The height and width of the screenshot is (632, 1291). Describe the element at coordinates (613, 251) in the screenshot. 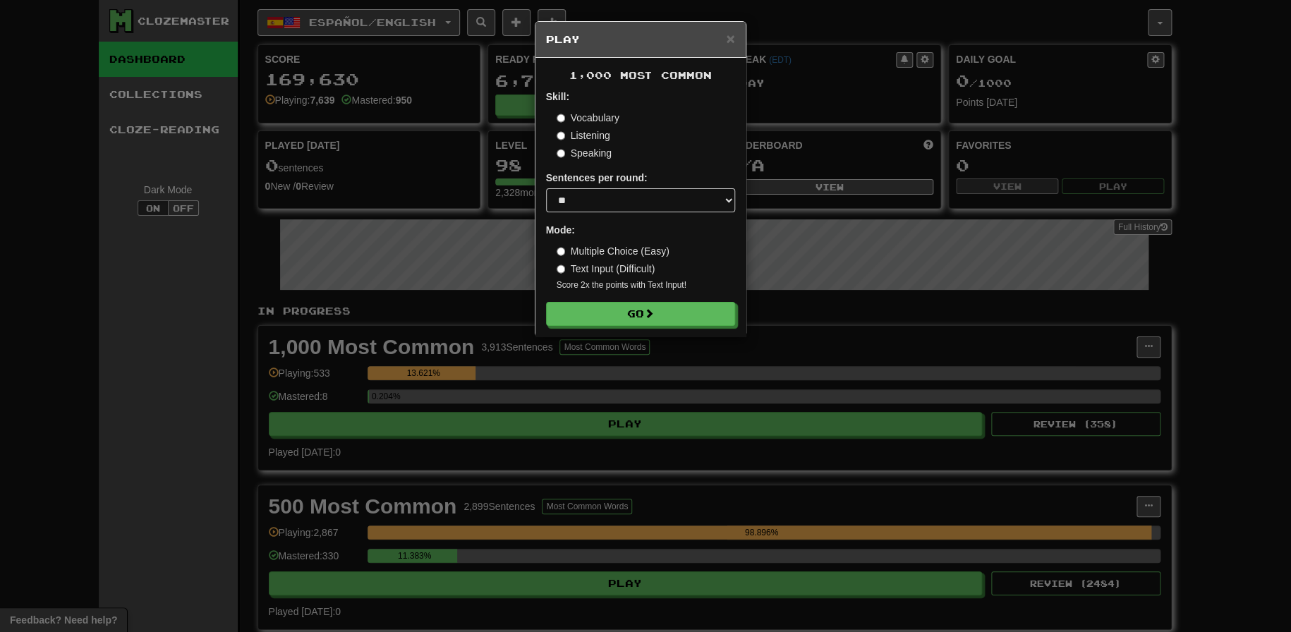

I see `label: Multiple Choice (Easy)` at that location.